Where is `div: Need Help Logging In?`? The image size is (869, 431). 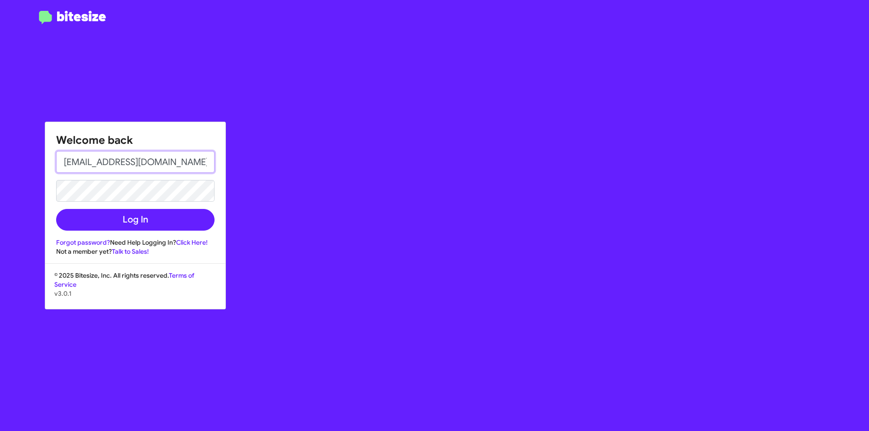 div: Need Help Logging In? is located at coordinates (135, 243).